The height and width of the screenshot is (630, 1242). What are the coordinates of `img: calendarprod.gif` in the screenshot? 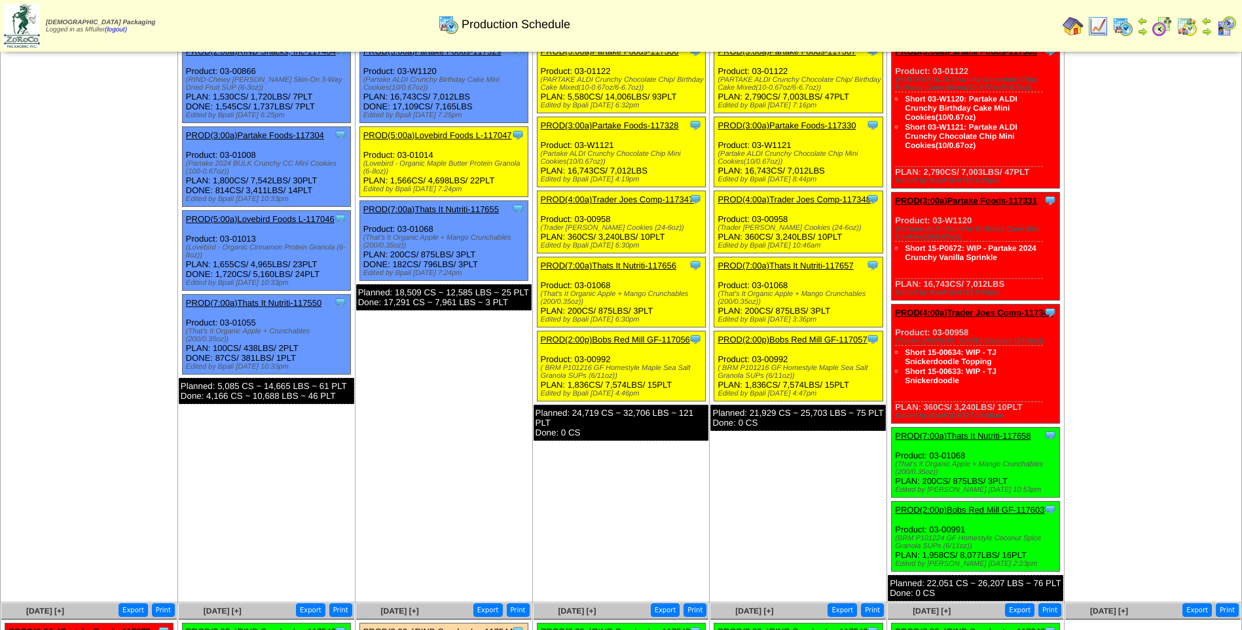 It's located at (1123, 26).